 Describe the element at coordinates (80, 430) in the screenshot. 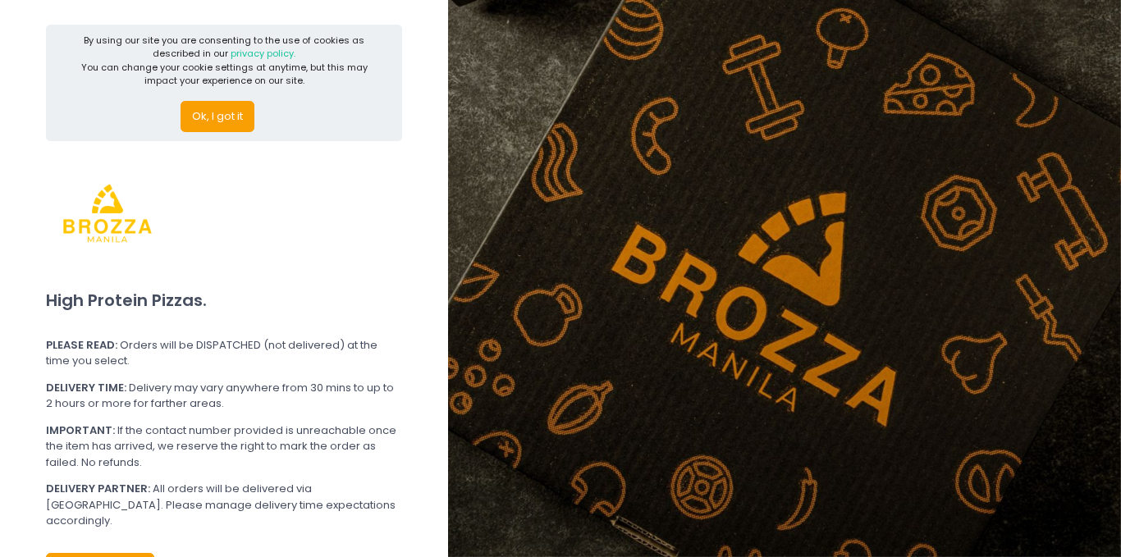

I see `b: IMPORTANT:` at that location.